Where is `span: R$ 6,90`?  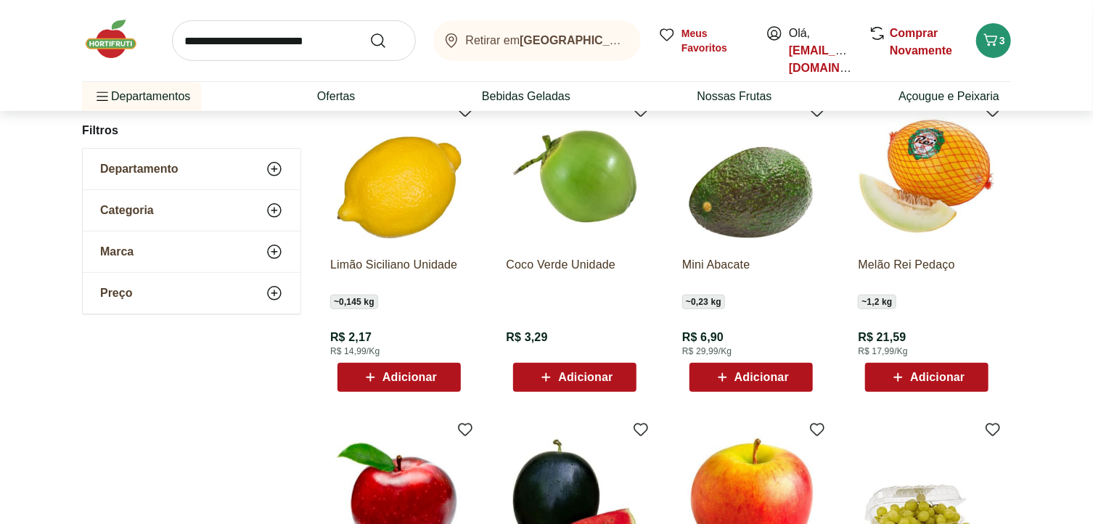
span: R$ 6,90 is located at coordinates (703, 338).